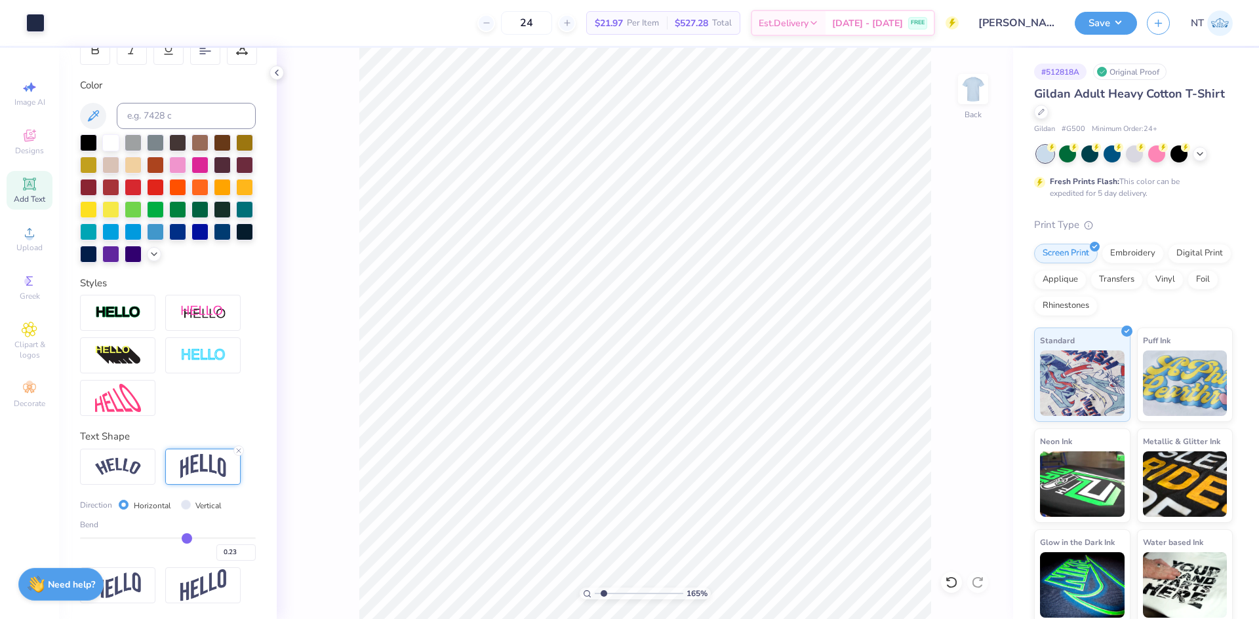  What do you see at coordinates (1184, 585) in the screenshot?
I see `img: Water based Ink` at bounding box center [1184, 585].